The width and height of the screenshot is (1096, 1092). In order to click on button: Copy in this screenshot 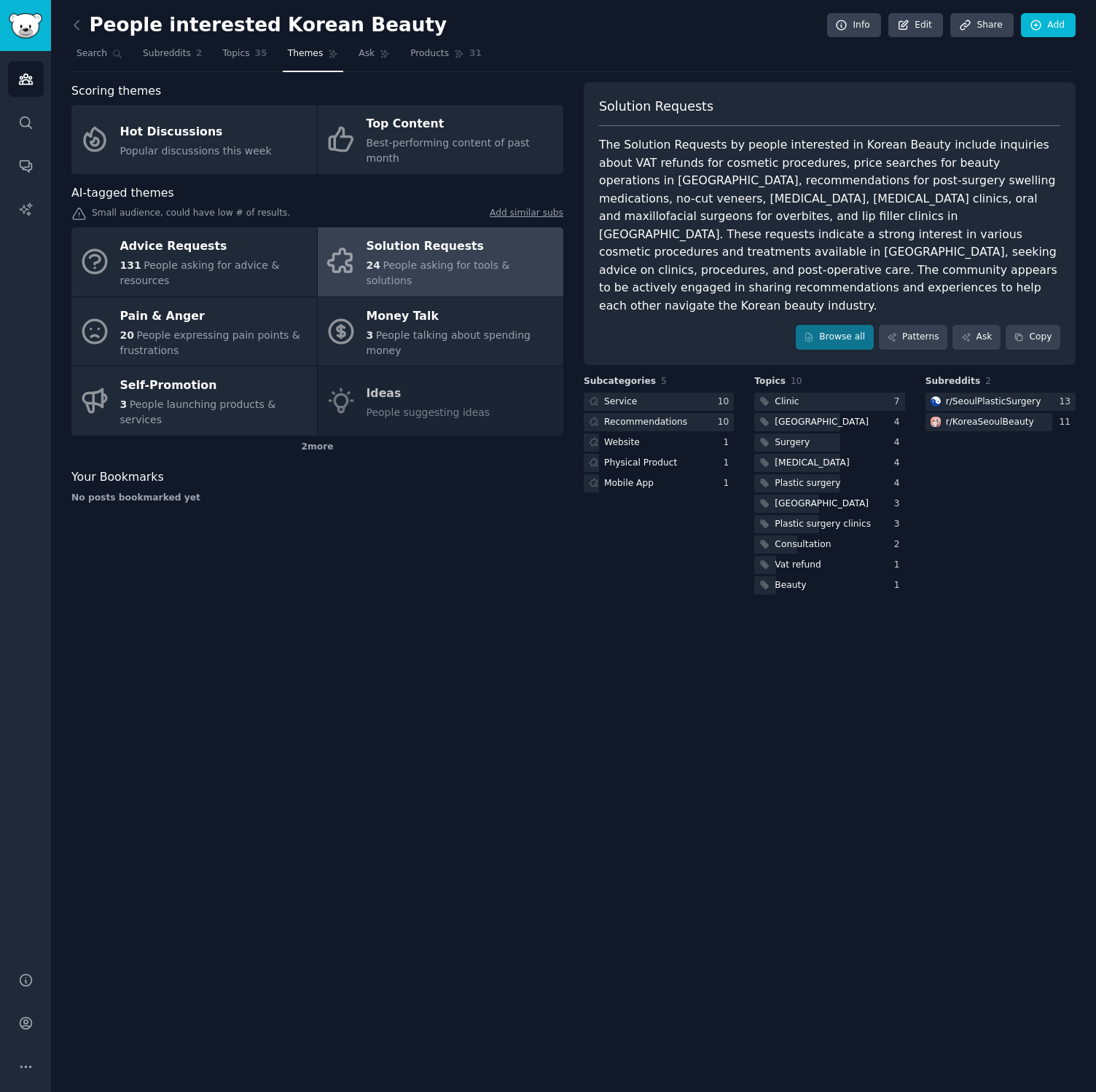, I will do `click(1033, 338)`.